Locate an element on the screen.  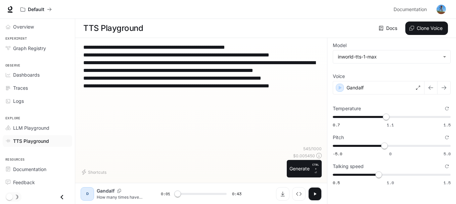
span: 0:43 is located at coordinates (237, 194).